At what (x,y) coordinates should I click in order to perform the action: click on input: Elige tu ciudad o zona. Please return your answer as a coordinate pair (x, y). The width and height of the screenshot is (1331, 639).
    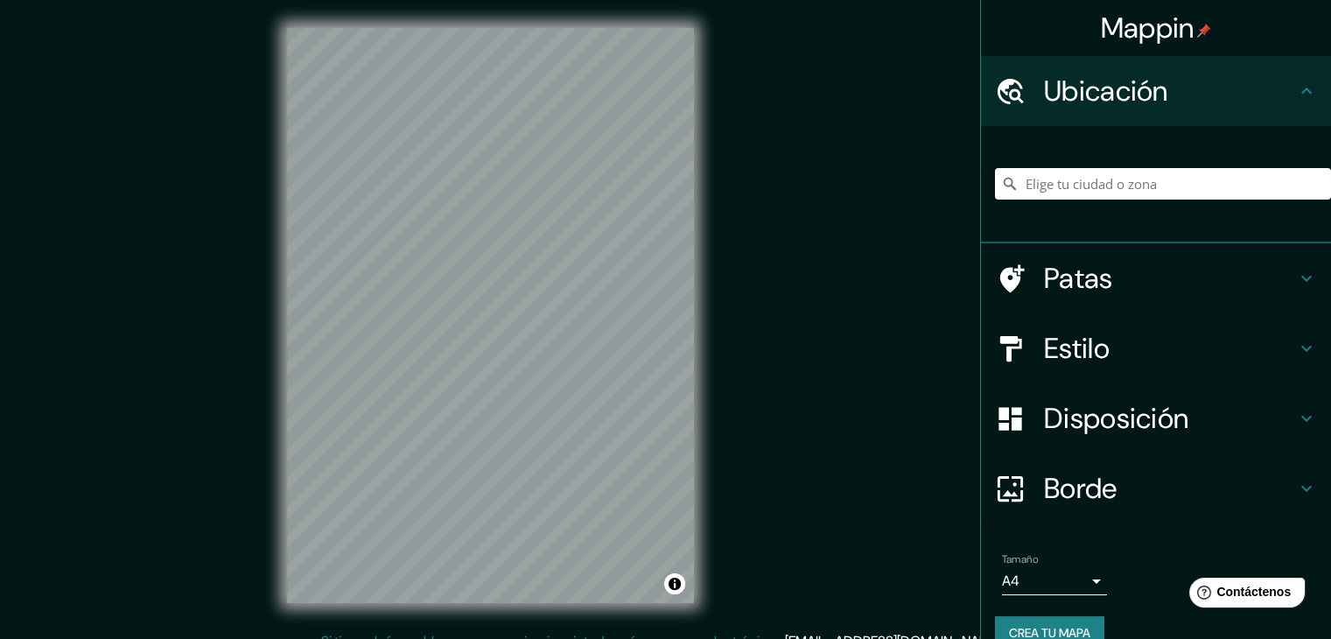
    Looking at the image, I should click on (1163, 184).